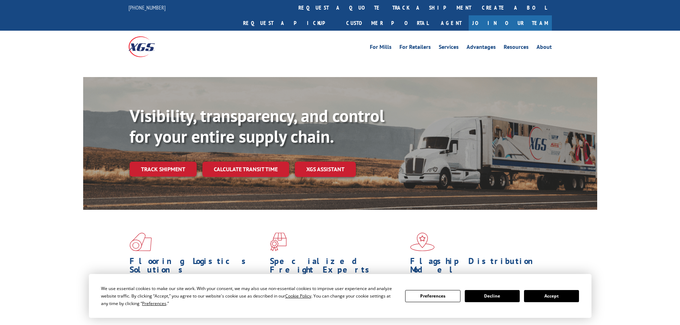 This screenshot has width=680, height=325. What do you see at coordinates (141, 242) in the screenshot?
I see `img: xgs-icon-total-supply-chain-intelligence-red` at bounding box center [141, 242].